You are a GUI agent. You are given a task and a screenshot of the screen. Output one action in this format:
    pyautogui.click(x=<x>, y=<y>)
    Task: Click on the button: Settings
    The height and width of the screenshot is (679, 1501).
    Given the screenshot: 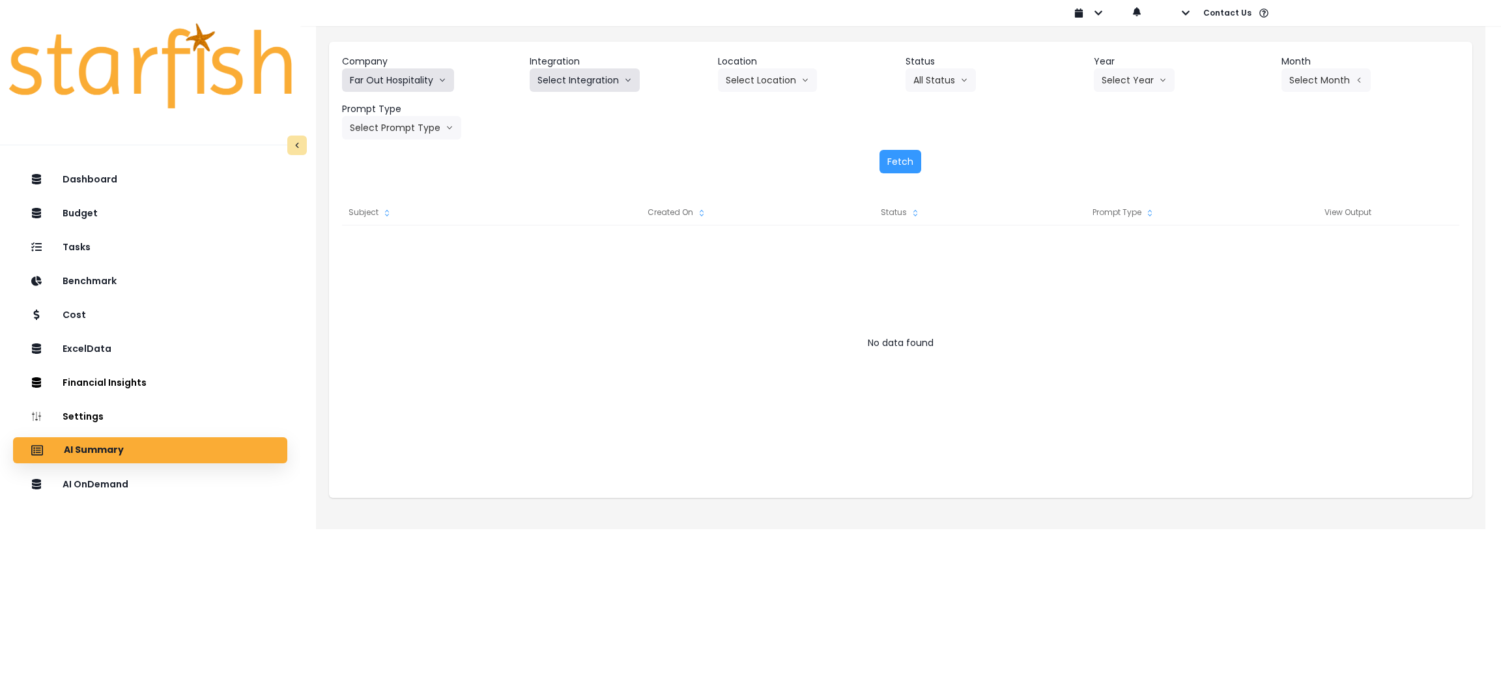 What is the action you would take?
    pyautogui.click(x=150, y=416)
    